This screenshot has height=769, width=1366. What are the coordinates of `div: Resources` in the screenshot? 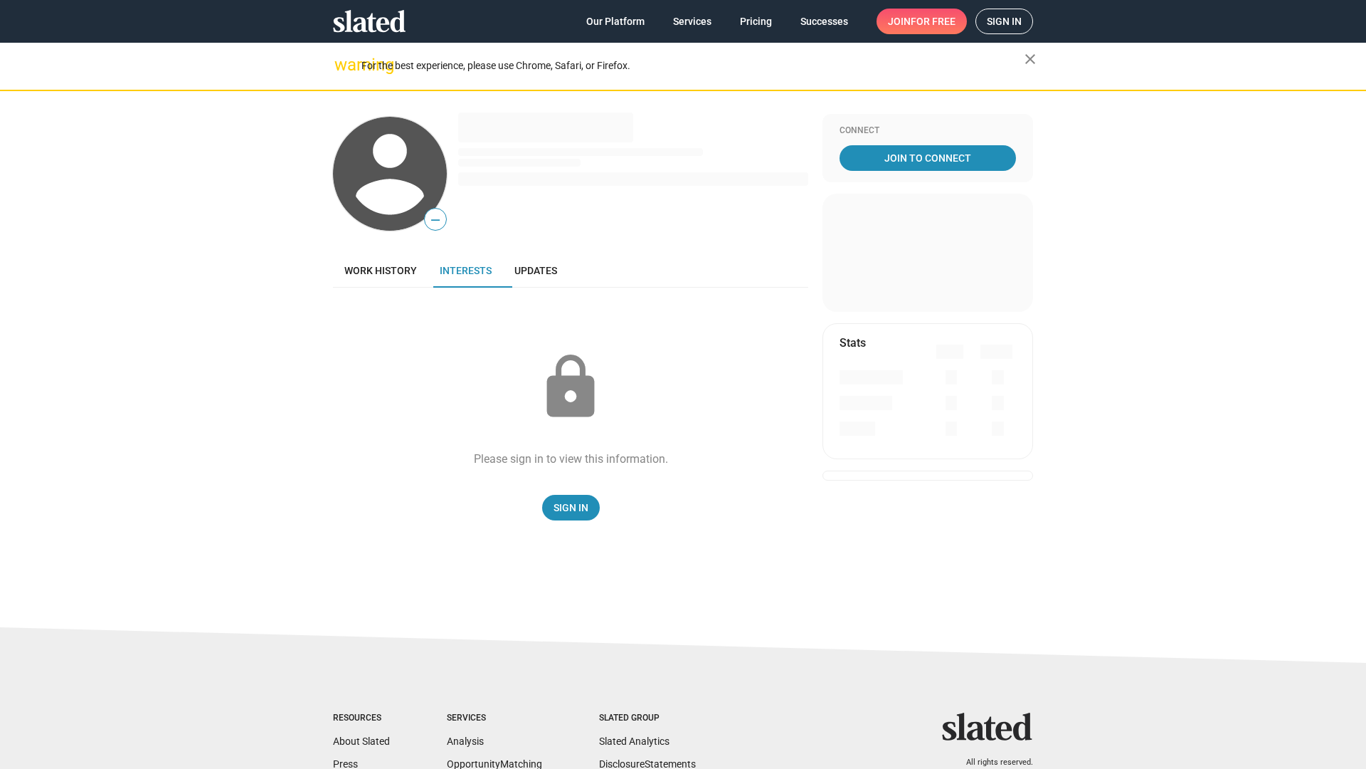 It's located at (362, 718).